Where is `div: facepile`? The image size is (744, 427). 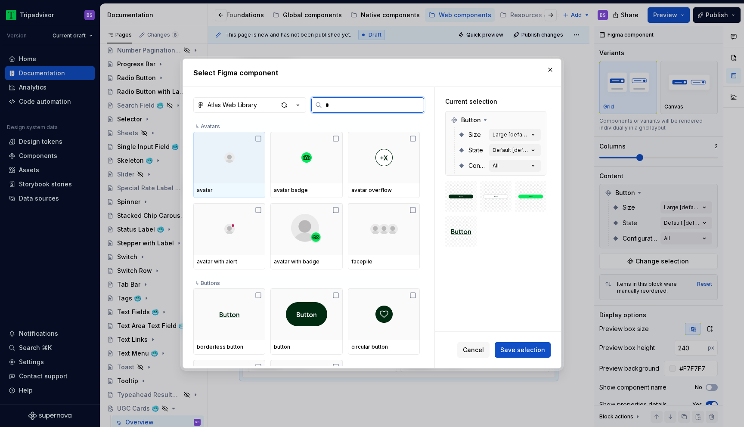 div: facepile is located at coordinates (384, 262).